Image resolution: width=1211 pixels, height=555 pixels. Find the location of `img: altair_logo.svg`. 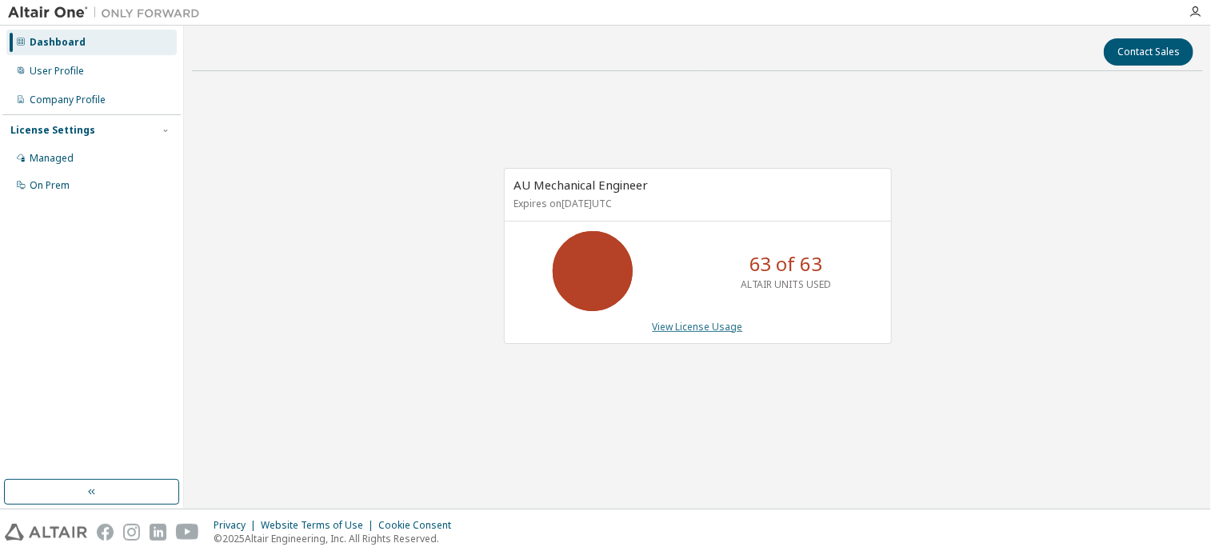

img: altair_logo.svg is located at coordinates (46, 532).